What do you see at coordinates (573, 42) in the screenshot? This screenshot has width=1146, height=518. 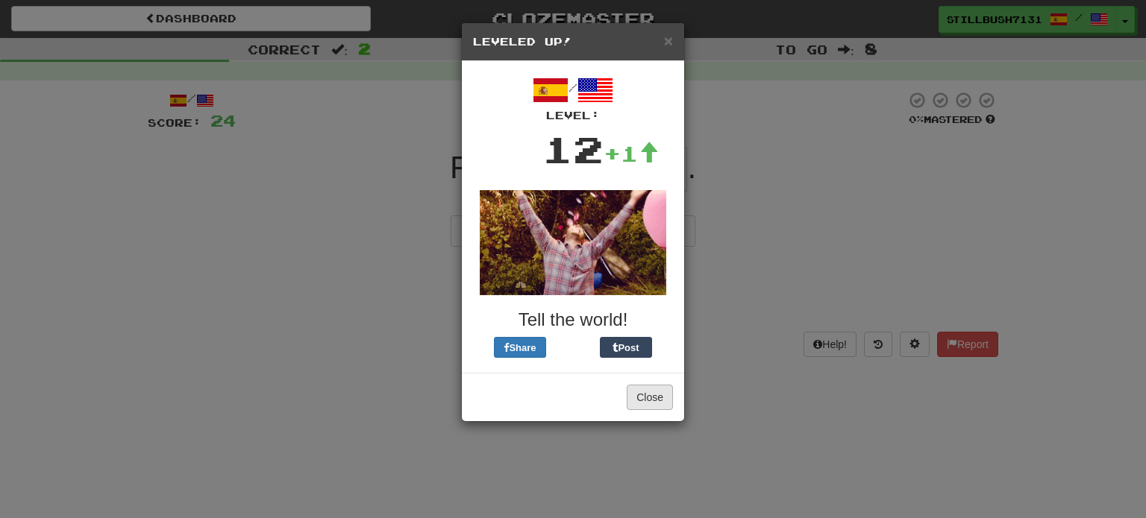 I see `h5: Leveled Up!` at bounding box center [573, 42].